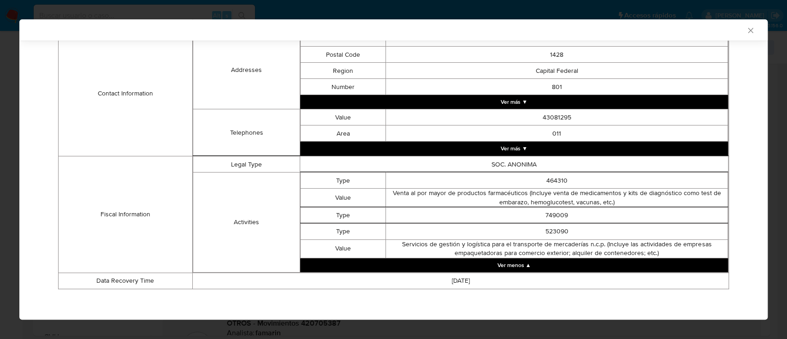 This screenshot has height=339, width=787. Describe the element at coordinates (514, 265) in the screenshot. I see `button: Collapse array` at that location.